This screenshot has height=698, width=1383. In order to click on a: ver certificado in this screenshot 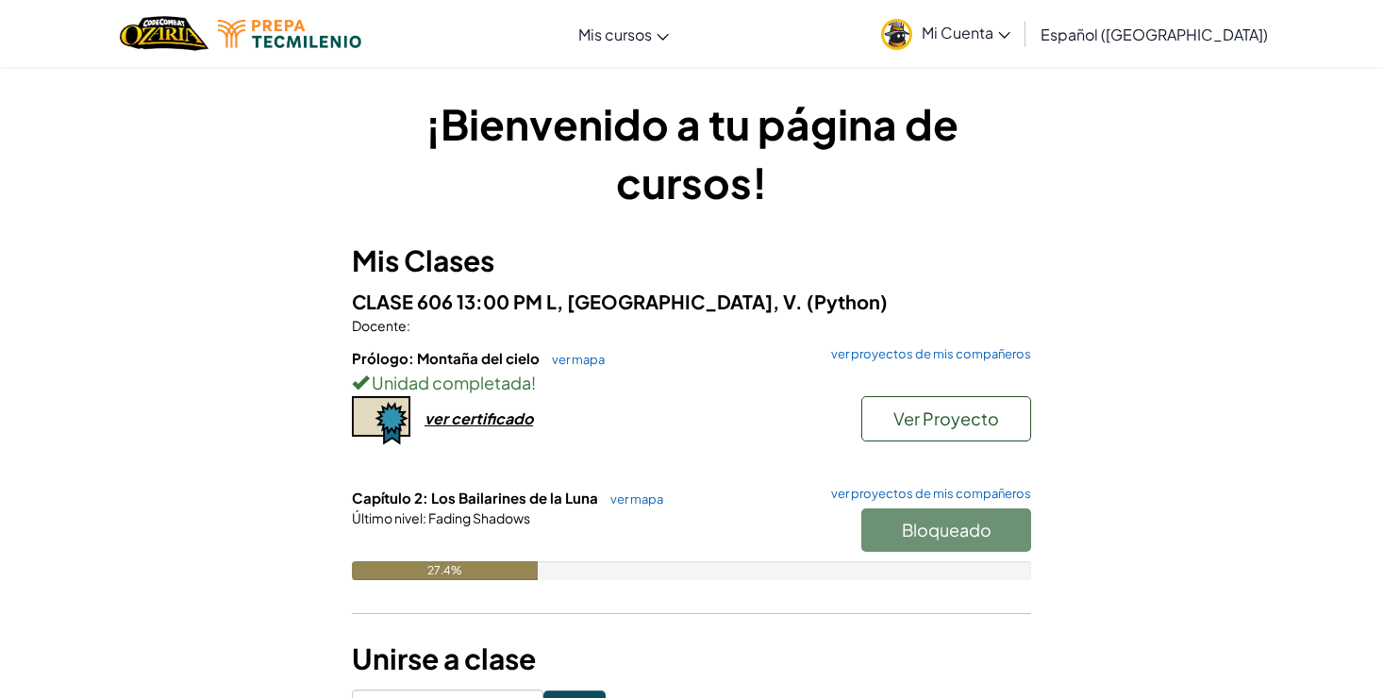, I will do `click(442, 418)`.